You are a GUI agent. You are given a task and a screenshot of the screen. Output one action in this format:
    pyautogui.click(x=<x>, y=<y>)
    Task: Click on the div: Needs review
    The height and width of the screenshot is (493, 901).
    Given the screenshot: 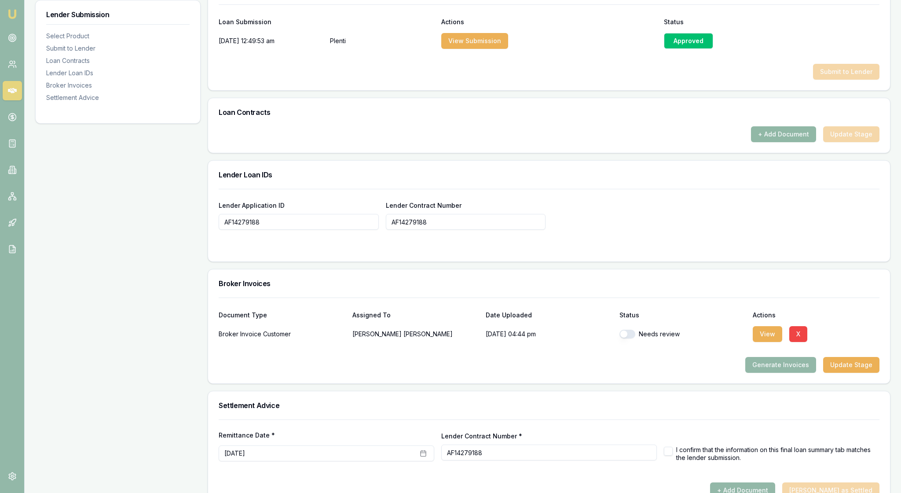 What is the action you would take?
    pyautogui.click(x=683, y=334)
    